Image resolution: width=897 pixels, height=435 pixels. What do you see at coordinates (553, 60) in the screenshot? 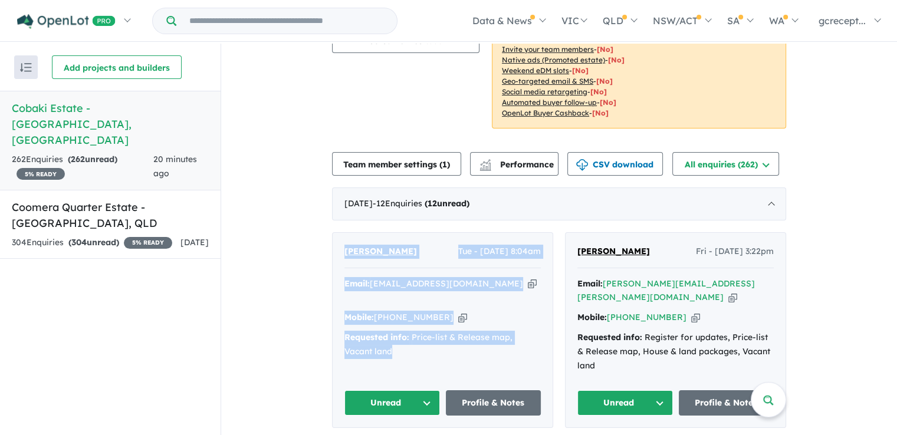
I see `u: Native ads (Promoted estate)` at bounding box center [553, 60].